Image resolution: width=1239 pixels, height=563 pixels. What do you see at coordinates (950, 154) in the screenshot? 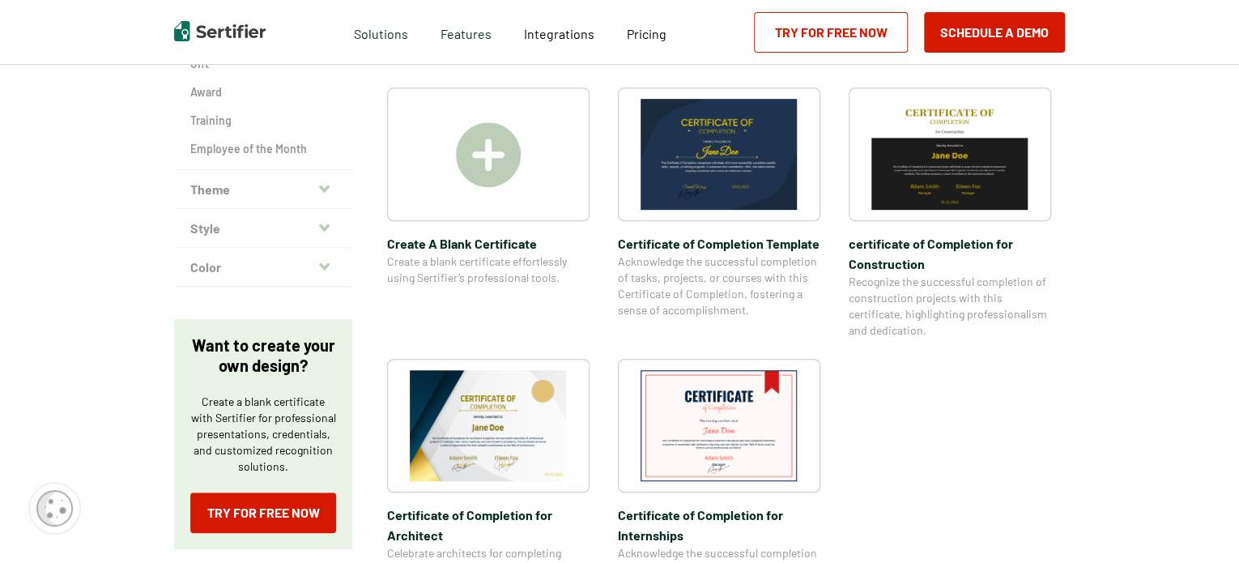
I see `img: certificate of Completion for Construction` at bounding box center [950, 154].